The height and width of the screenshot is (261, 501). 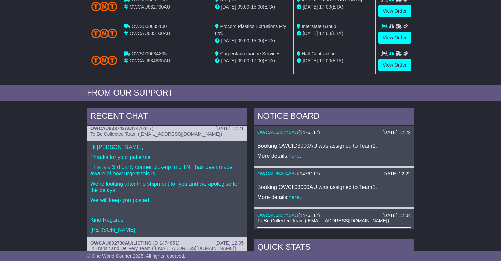 What do you see at coordinates (319, 26) in the screenshot?
I see `span: Interstate Group` at bounding box center [319, 26].